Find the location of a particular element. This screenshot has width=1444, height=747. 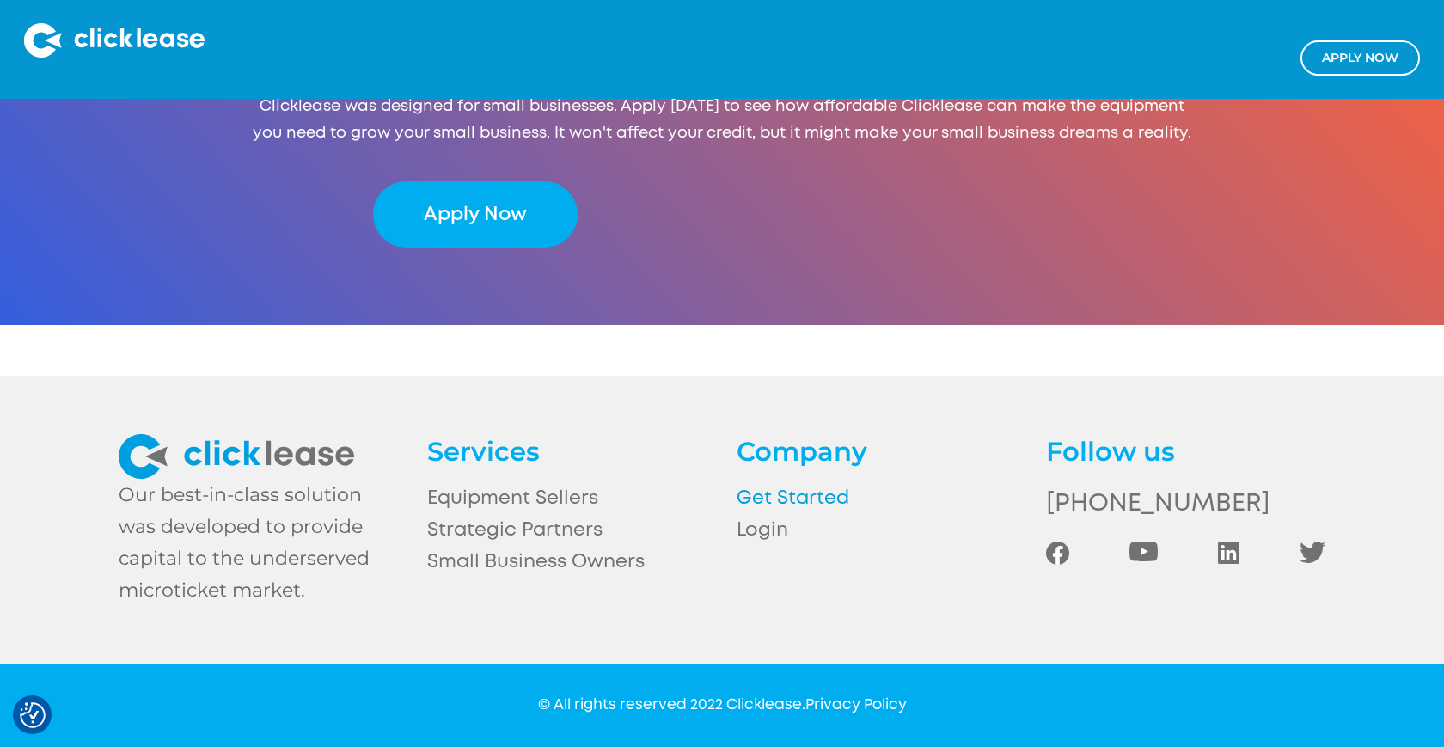

img: LinkedIn Social Icon is located at coordinates (1229, 552).